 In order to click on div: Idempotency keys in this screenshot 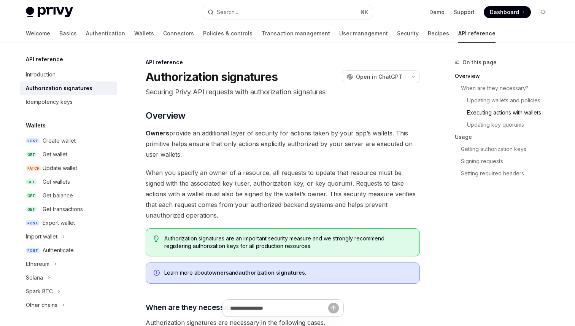, I will do `click(49, 102)`.